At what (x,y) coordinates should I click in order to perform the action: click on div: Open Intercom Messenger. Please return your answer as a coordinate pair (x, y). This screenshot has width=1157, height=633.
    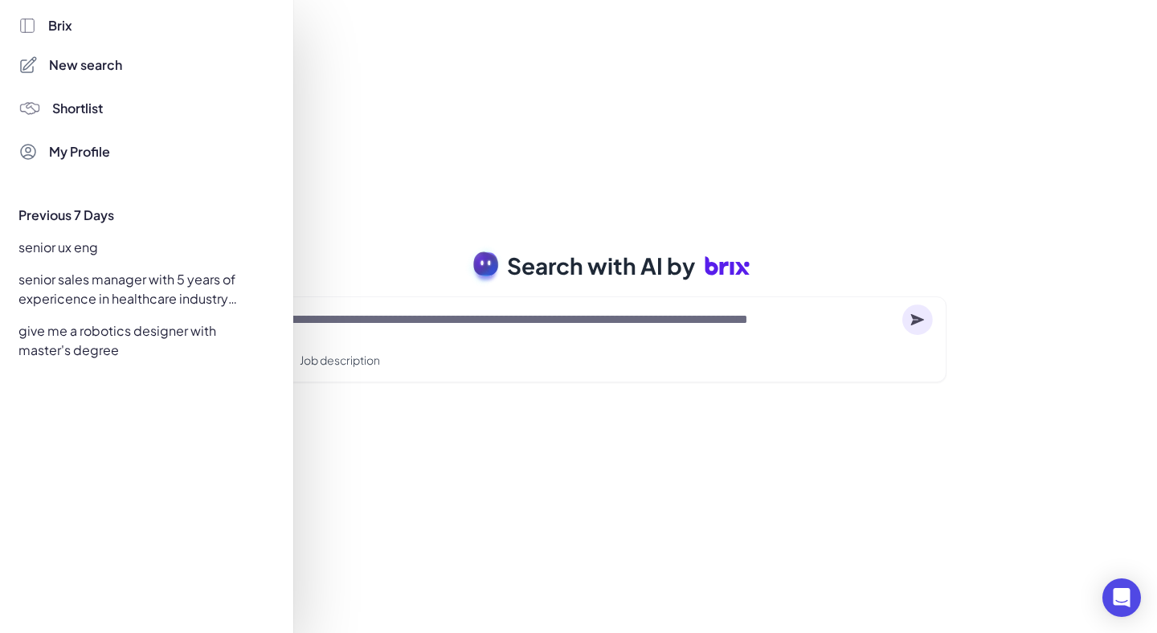
    Looking at the image, I should click on (1121, 598).